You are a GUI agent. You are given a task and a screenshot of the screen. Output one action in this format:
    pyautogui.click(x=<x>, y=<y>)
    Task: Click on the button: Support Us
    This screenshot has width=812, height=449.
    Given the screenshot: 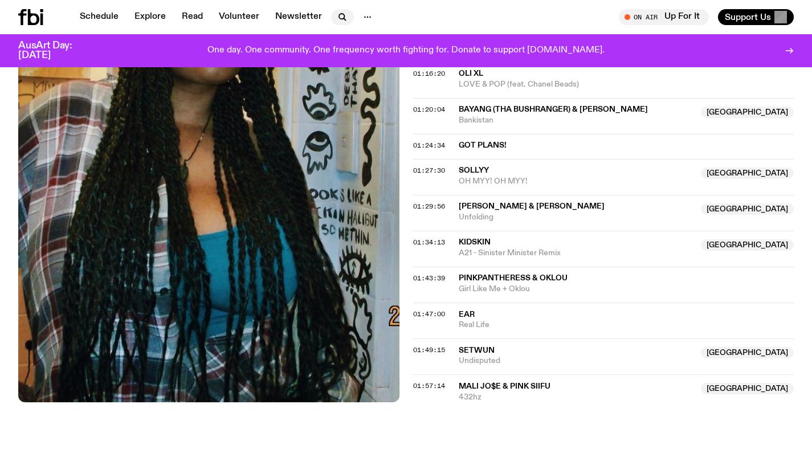 What is the action you would take?
    pyautogui.click(x=756, y=17)
    